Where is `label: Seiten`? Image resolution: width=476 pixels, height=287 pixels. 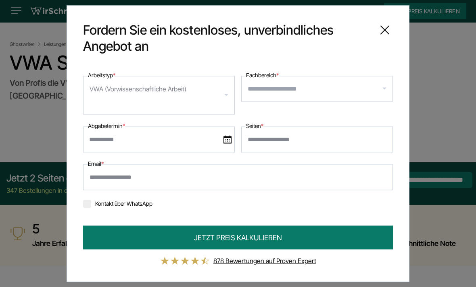 label: Seiten is located at coordinates (254, 126).